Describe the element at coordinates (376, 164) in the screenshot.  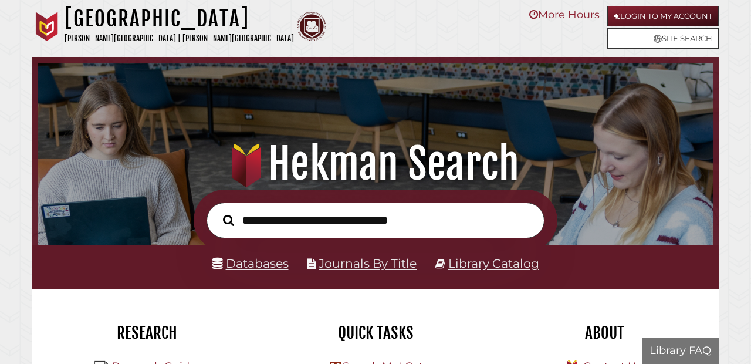
I see `h1: Hekman Search` at that location.